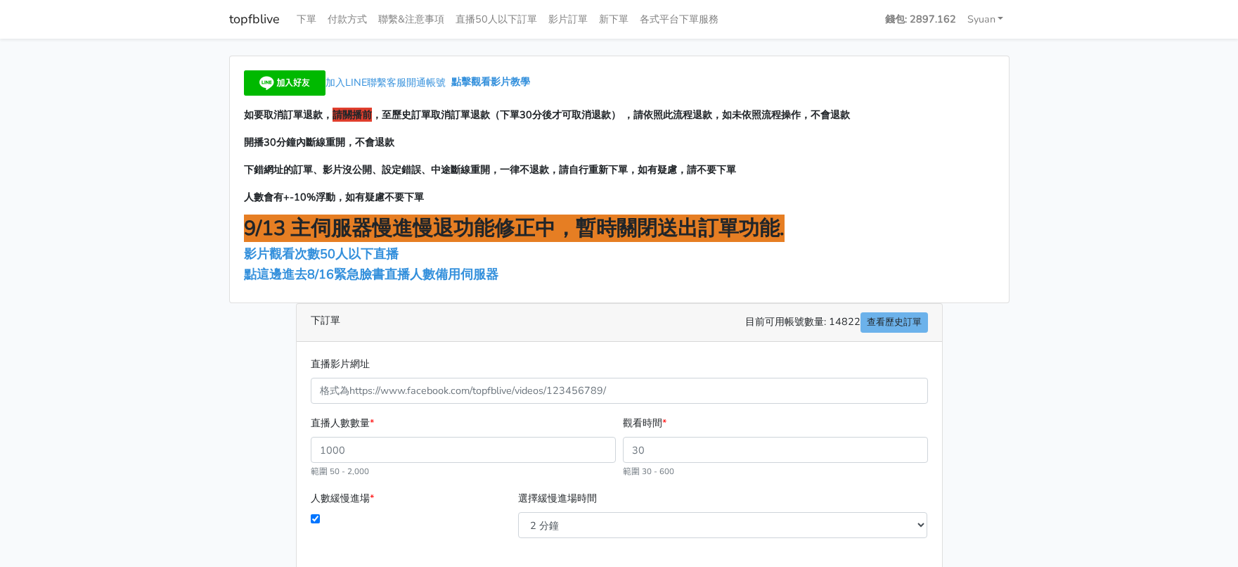 This screenshot has height=567, width=1238. Describe the element at coordinates (568, 19) in the screenshot. I see `a: 影片訂單` at that location.